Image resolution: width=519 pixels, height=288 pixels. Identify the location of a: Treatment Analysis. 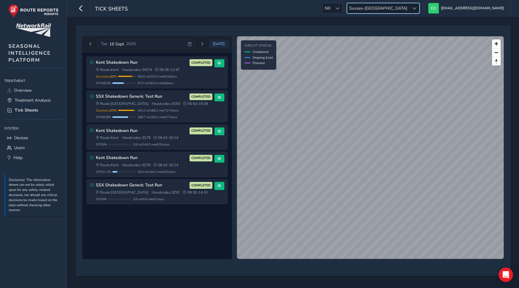
(33, 100).